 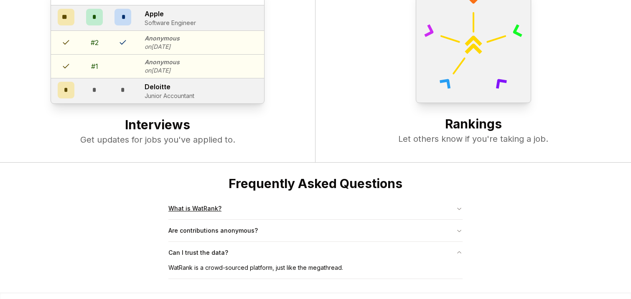 I want to click on button: Are contributions anonymous?, so click(x=315, y=231).